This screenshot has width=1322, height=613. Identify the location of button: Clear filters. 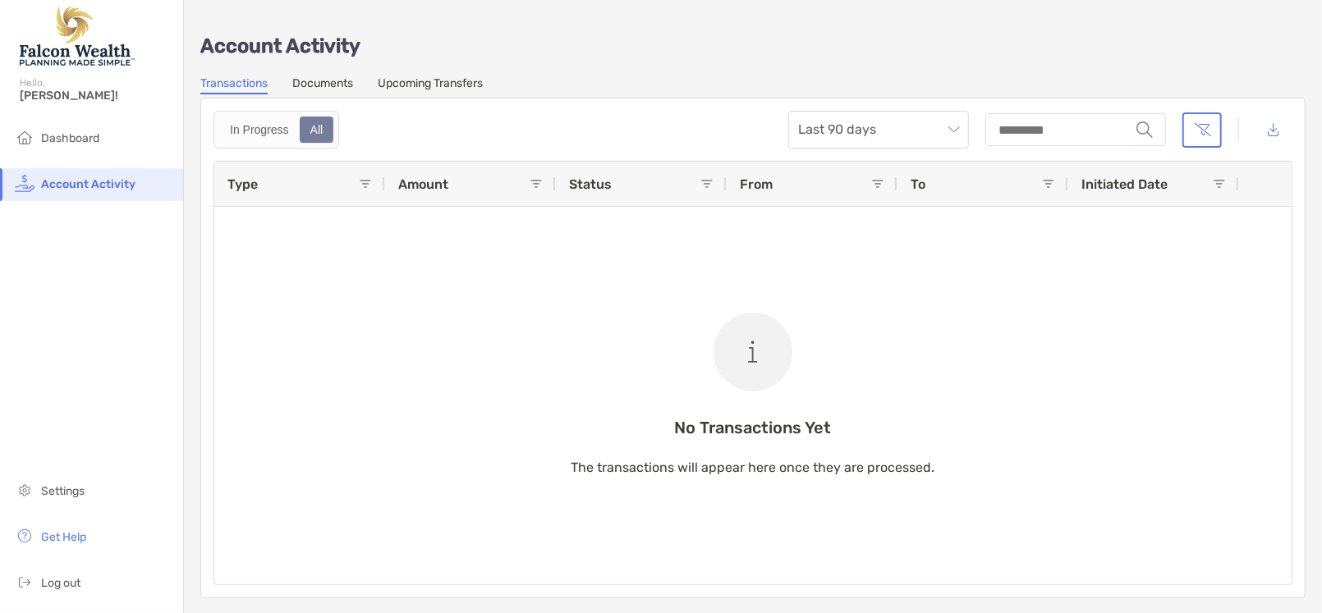
(1202, 130).